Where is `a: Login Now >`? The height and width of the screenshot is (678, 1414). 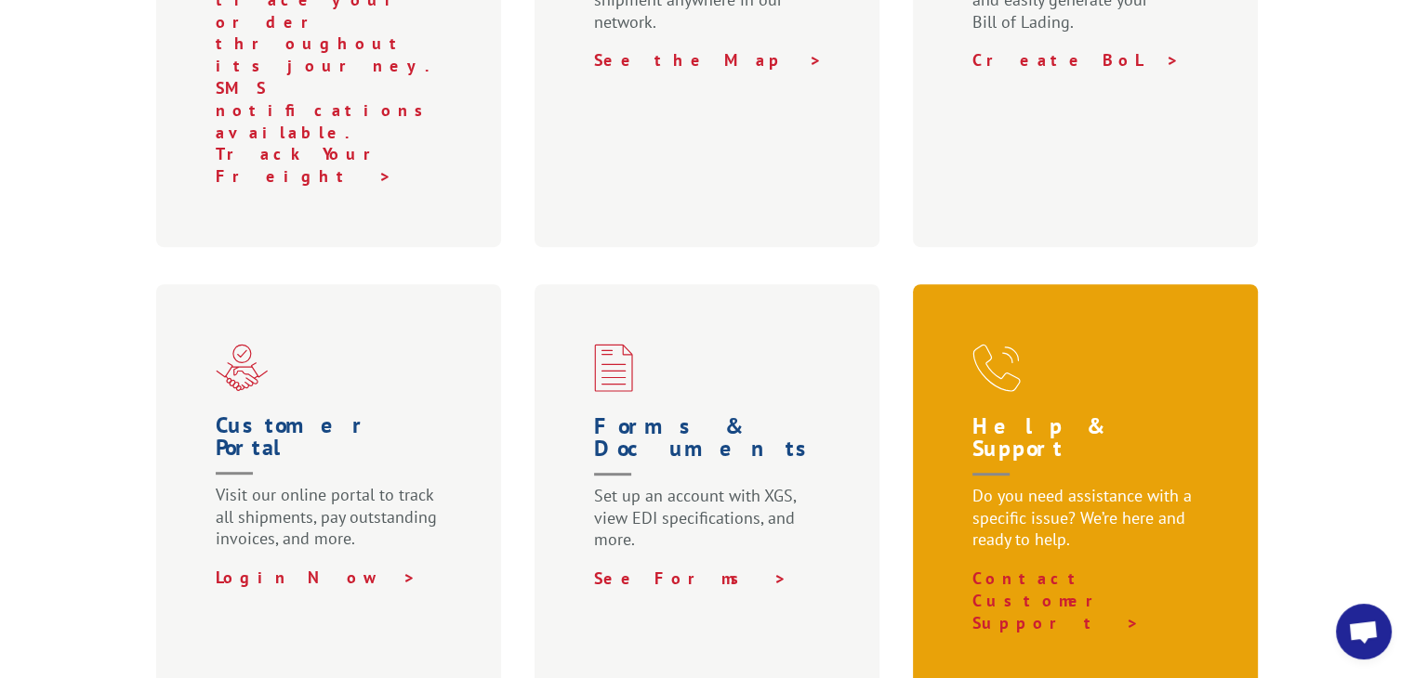
a: Login Now > is located at coordinates (316, 577).